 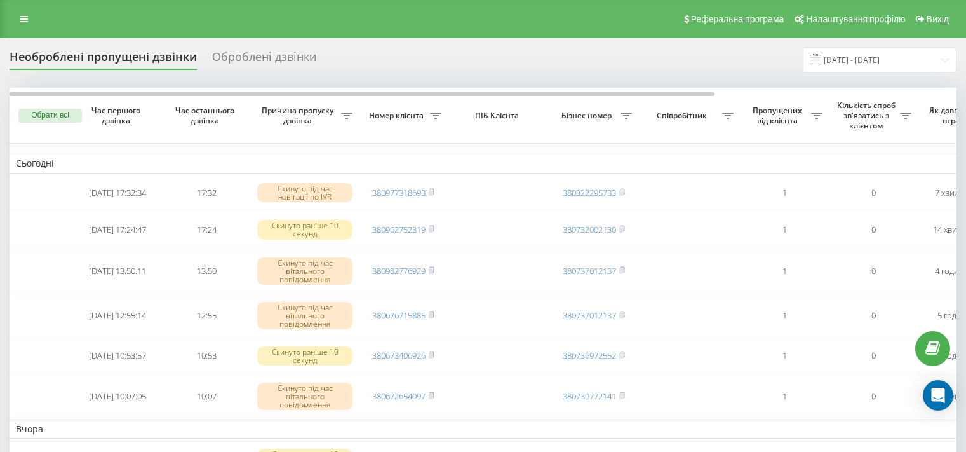 What do you see at coordinates (399, 396) in the screenshot?
I see `a: 380672654097` at bounding box center [399, 396].